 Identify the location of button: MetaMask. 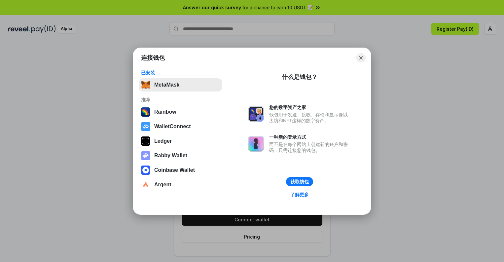
(180, 85).